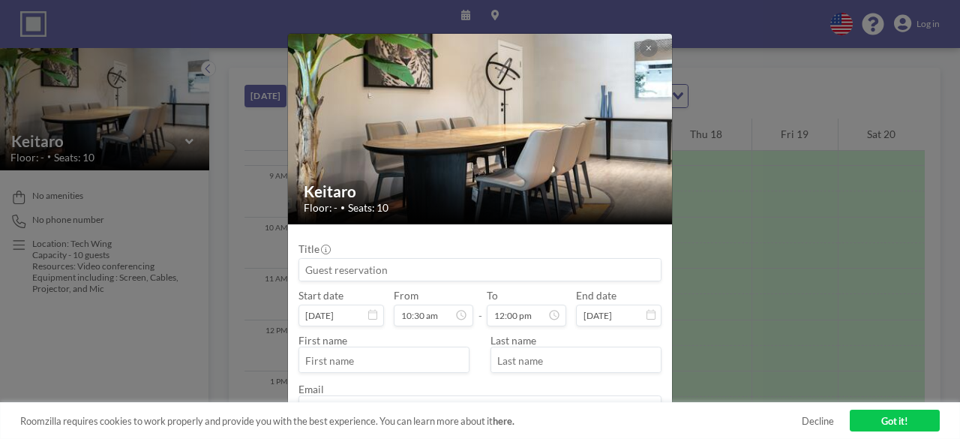 The height and width of the screenshot is (439, 960). What do you see at coordinates (481, 192) in the screenshot?
I see `h2: Keitaro` at bounding box center [481, 192].